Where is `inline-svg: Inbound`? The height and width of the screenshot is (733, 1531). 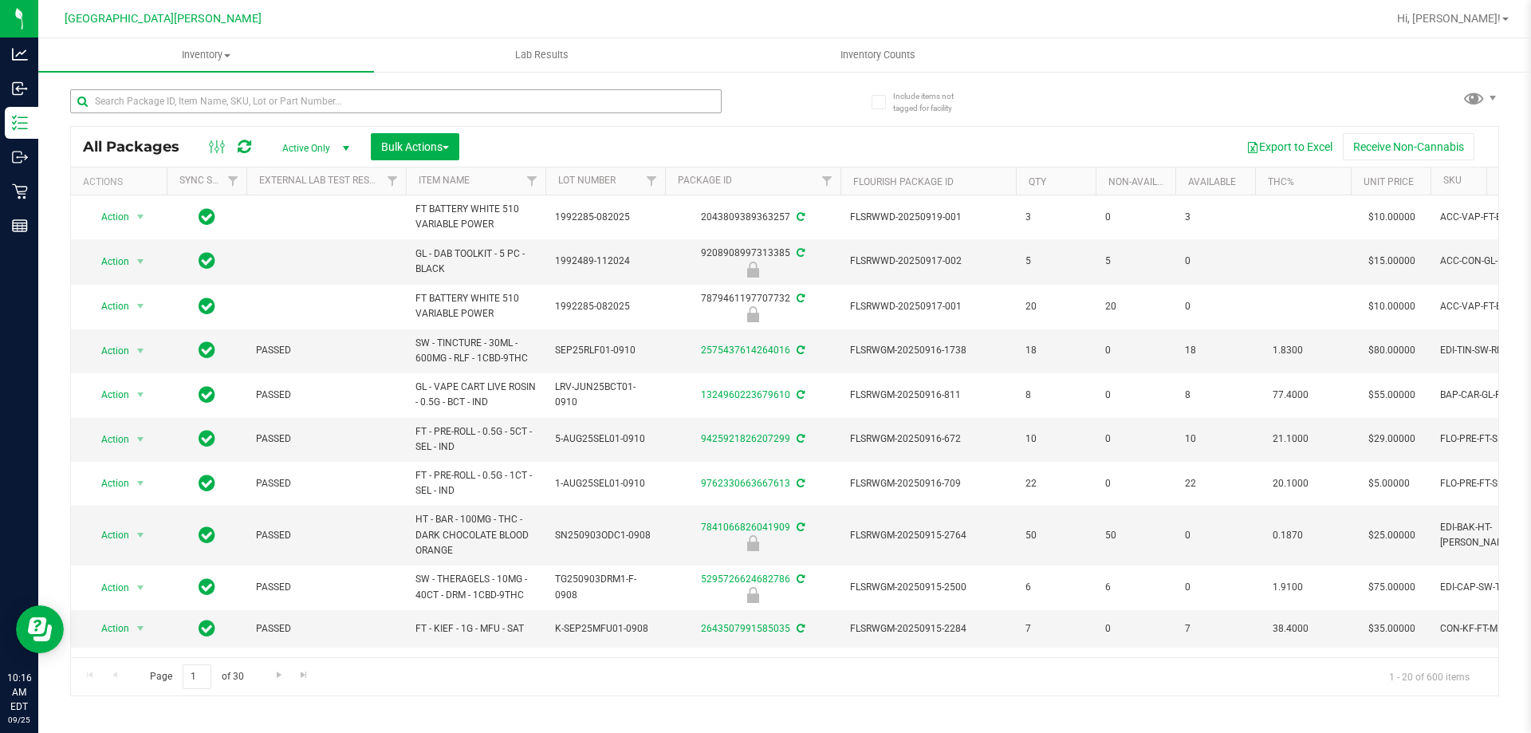
inline-svg: Inbound is located at coordinates (20, 89).